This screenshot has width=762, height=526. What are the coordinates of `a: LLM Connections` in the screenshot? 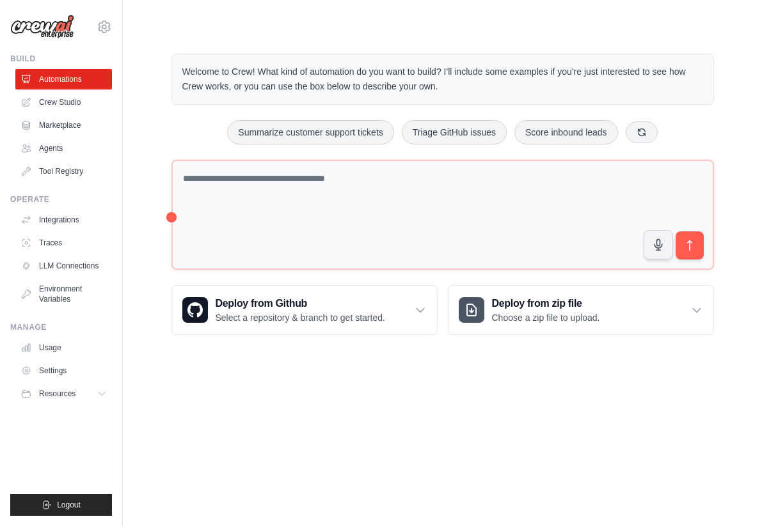 It's located at (63, 266).